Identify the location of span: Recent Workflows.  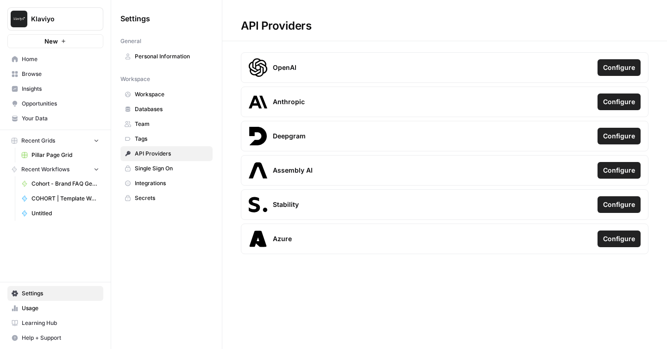
(45, 170).